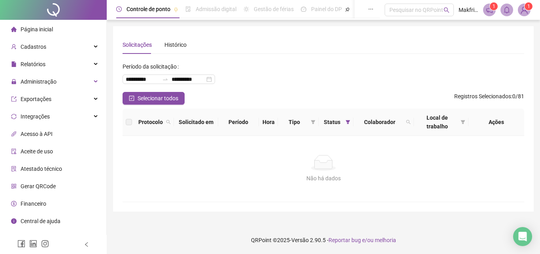 This screenshot has height=254, width=540. Describe the element at coordinates (119, 9) in the screenshot. I see `span: clock-circle` at that location.